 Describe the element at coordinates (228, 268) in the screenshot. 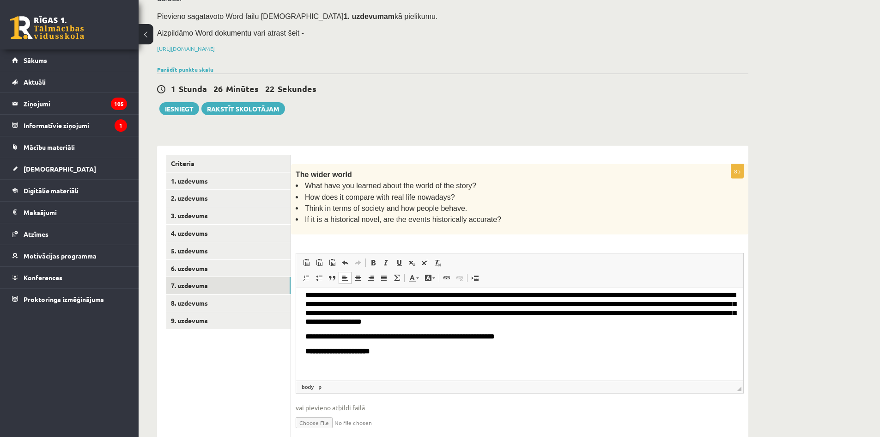

I see `a: 6. uzdevums` at that location.